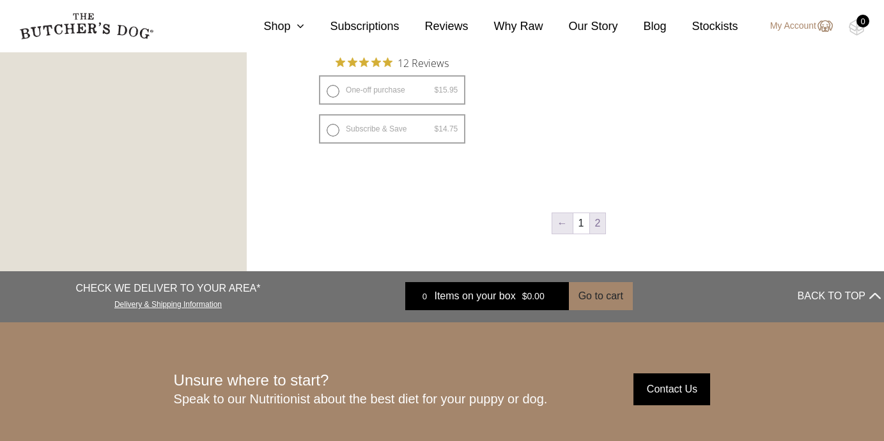 Image resolution: width=884 pixels, height=441 pixels. What do you see at coordinates (360, 390) in the screenshot?
I see `div: Unsure where to start?` at bounding box center [360, 390].